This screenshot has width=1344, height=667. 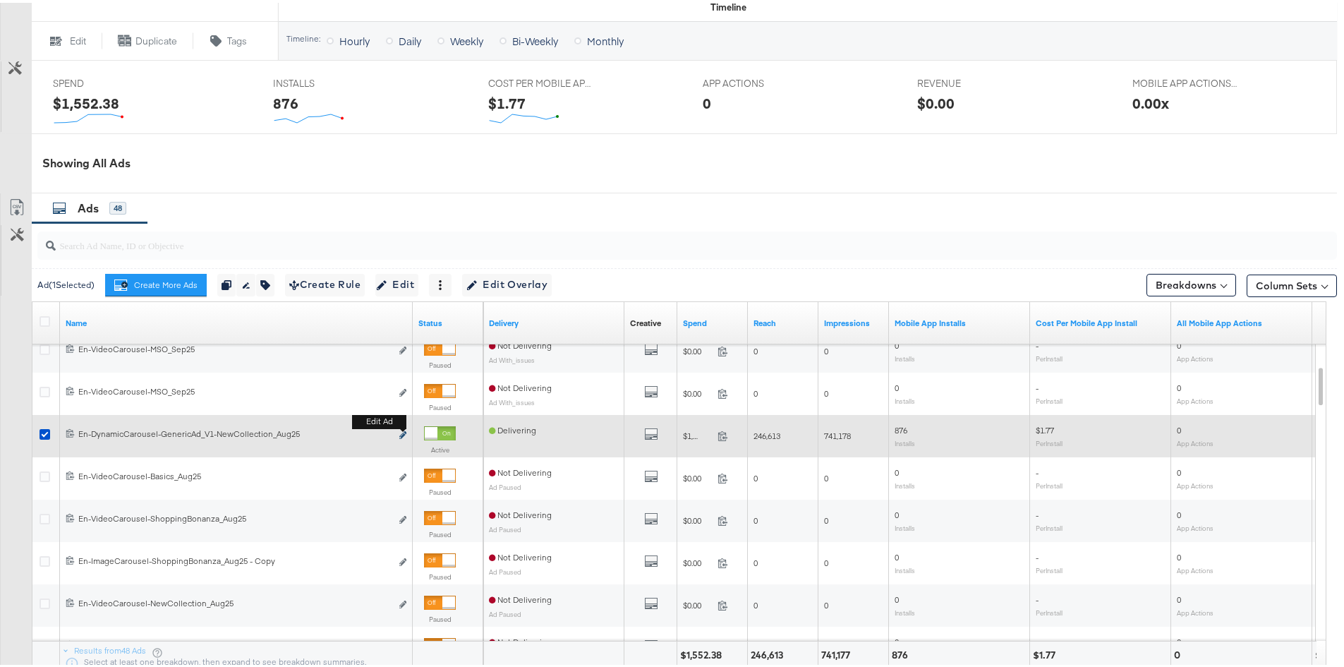 What do you see at coordinates (324, 281) in the screenshot?
I see `span: Create Rule` at bounding box center [324, 281].